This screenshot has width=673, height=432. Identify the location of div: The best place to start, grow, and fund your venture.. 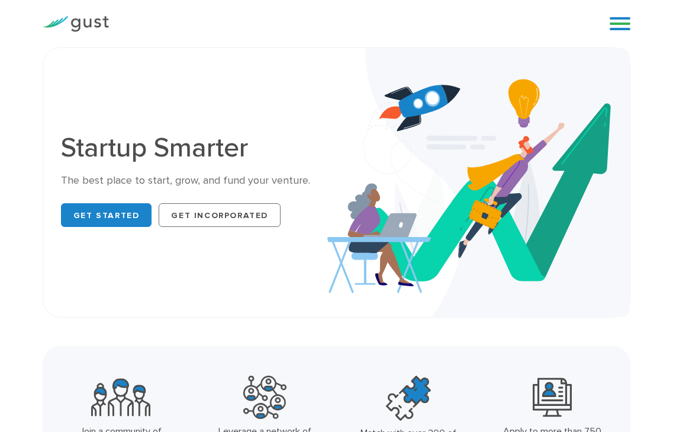
(194, 181).